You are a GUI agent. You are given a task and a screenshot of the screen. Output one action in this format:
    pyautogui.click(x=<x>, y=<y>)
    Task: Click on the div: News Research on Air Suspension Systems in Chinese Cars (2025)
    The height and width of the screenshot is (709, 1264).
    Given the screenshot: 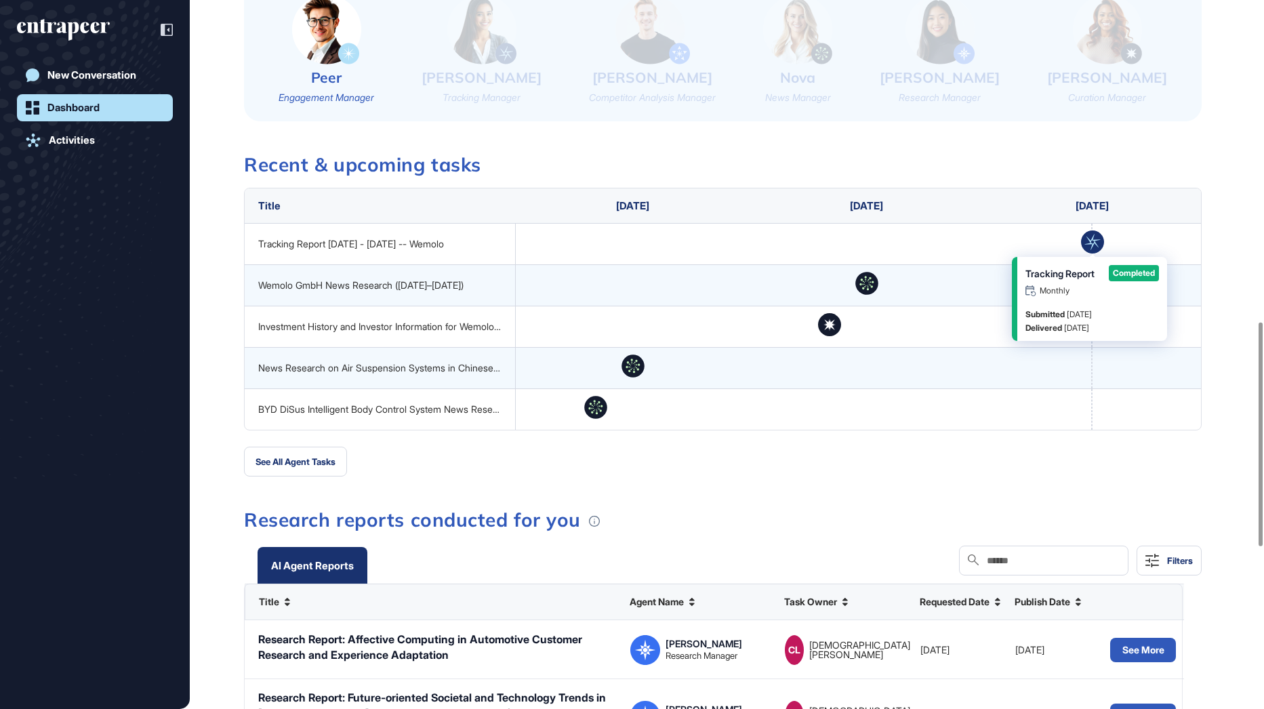 What is the action you would take?
    pyautogui.click(x=380, y=368)
    